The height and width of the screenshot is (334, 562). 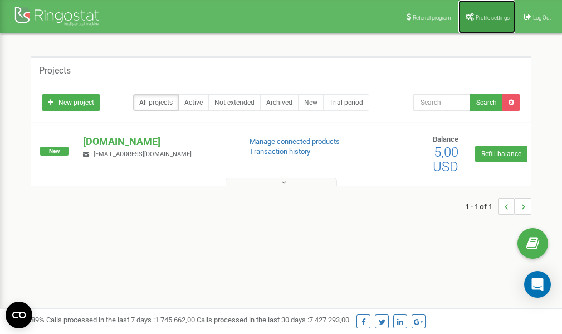 What do you see at coordinates (280, 151) in the screenshot?
I see `a: Transaction history` at bounding box center [280, 151].